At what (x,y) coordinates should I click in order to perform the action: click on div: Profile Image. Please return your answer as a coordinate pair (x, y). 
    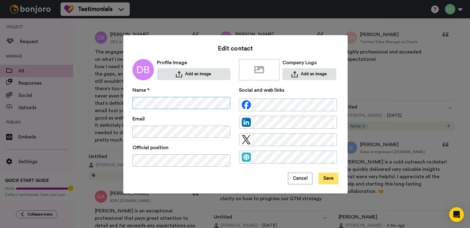
    Looking at the image, I should click on (194, 63).